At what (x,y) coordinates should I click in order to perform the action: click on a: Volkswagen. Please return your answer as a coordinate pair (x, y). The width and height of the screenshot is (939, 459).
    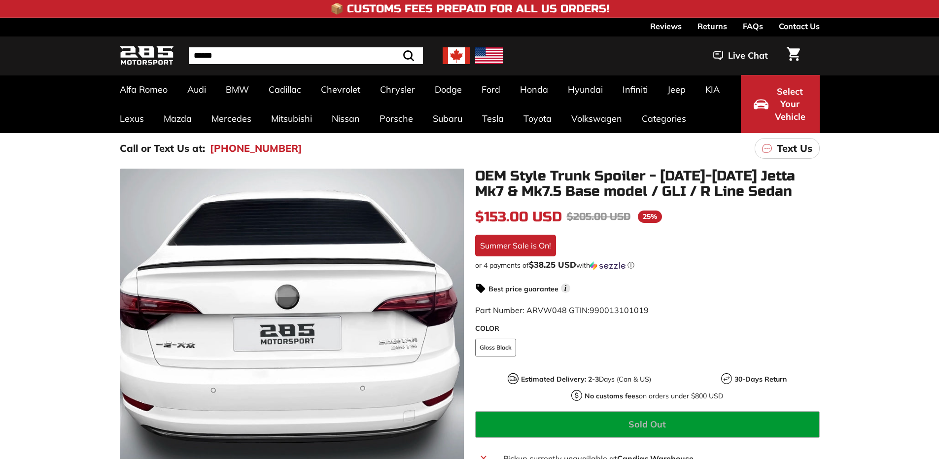
    Looking at the image, I should click on (596, 118).